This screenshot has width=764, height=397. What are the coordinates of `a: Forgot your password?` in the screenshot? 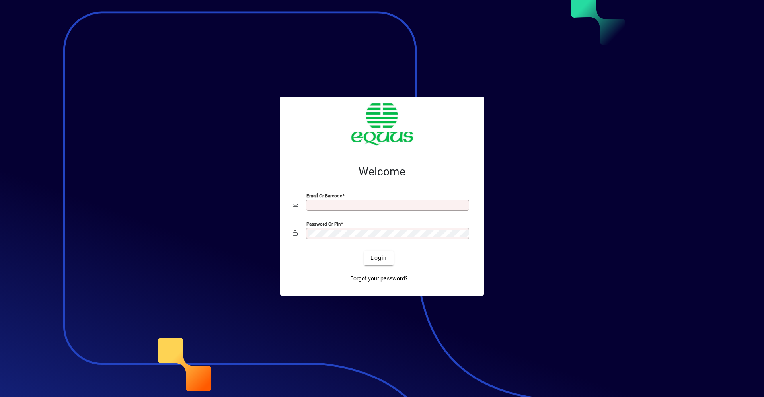 It's located at (379, 279).